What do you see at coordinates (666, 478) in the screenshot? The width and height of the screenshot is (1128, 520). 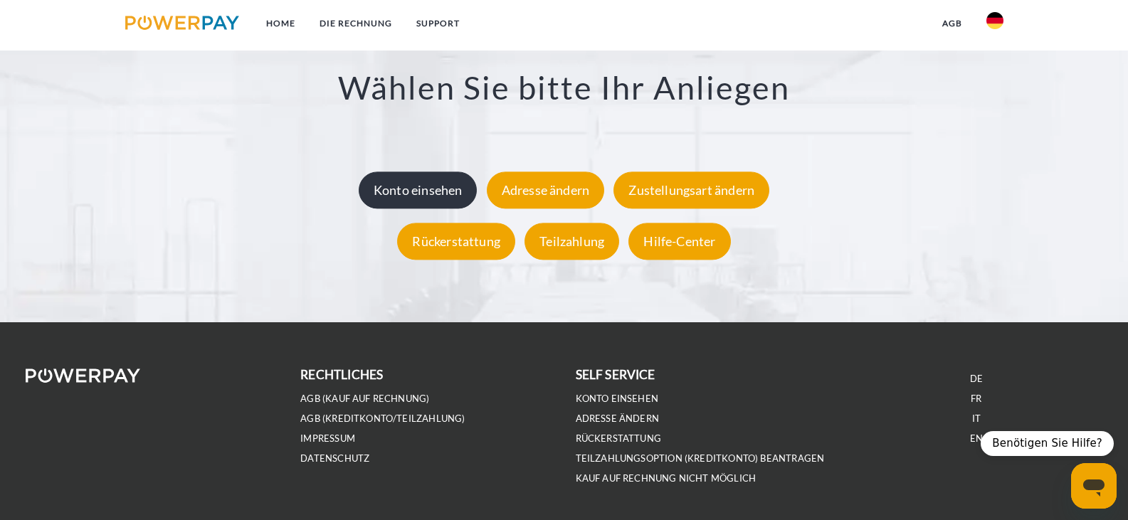 I see `a: Kauf auf Rechnung nicht möglich` at bounding box center [666, 478].